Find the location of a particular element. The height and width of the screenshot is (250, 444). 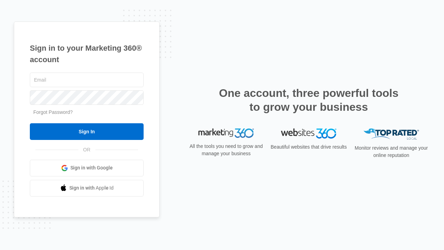

h1: Sign in to your Marketing 360® account is located at coordinates (87, 54).